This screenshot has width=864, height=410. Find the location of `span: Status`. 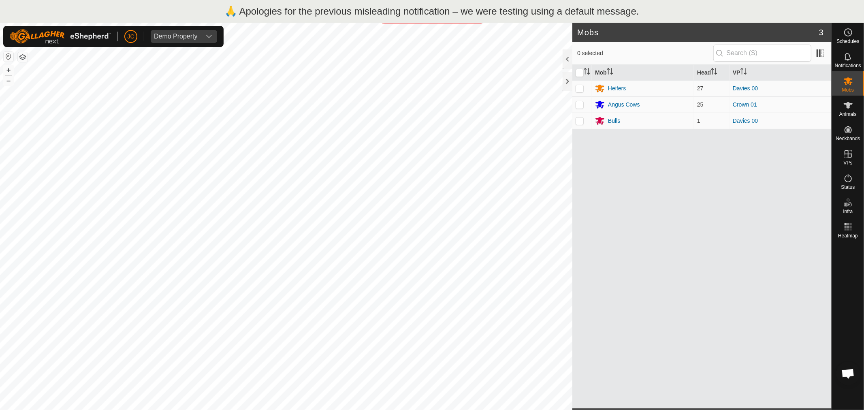

span: Status is located at coordinates (847, 187).